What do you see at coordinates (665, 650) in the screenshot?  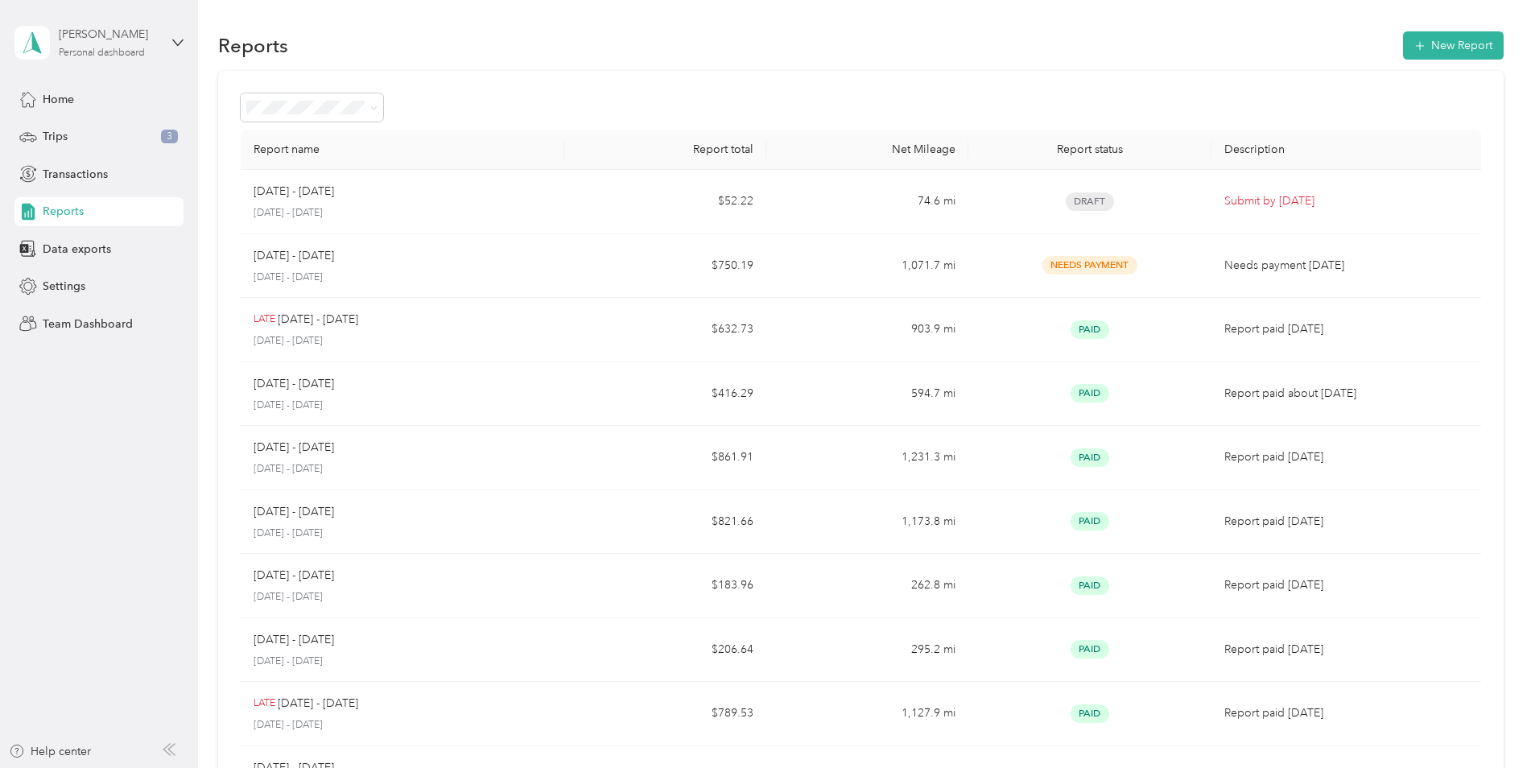 I see `td: $206.64` at bounding box center [665, 650].